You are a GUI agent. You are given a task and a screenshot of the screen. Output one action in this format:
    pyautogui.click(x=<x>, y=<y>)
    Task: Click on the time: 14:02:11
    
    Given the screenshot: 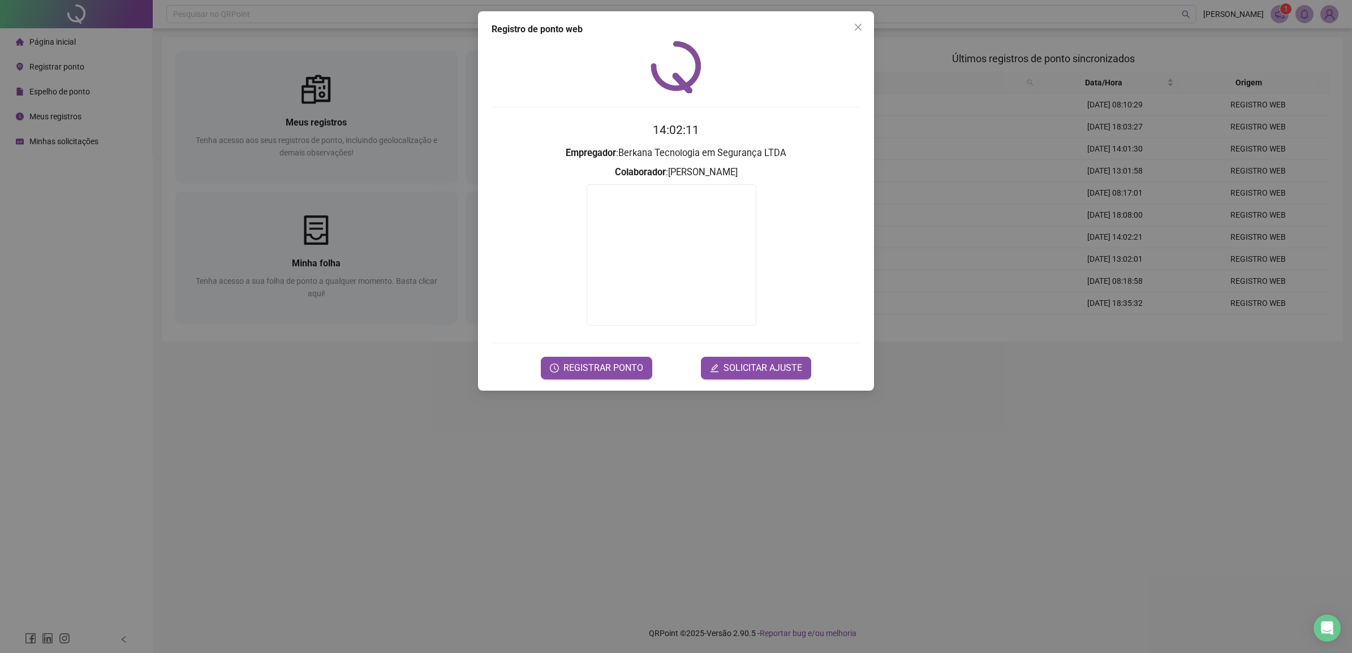 What is the action you would take?
    pyautogui.click(x=676, y=130)
    